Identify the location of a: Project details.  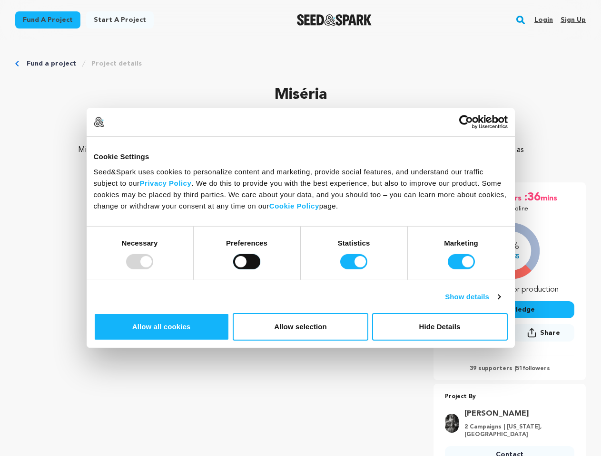
(117, 64).